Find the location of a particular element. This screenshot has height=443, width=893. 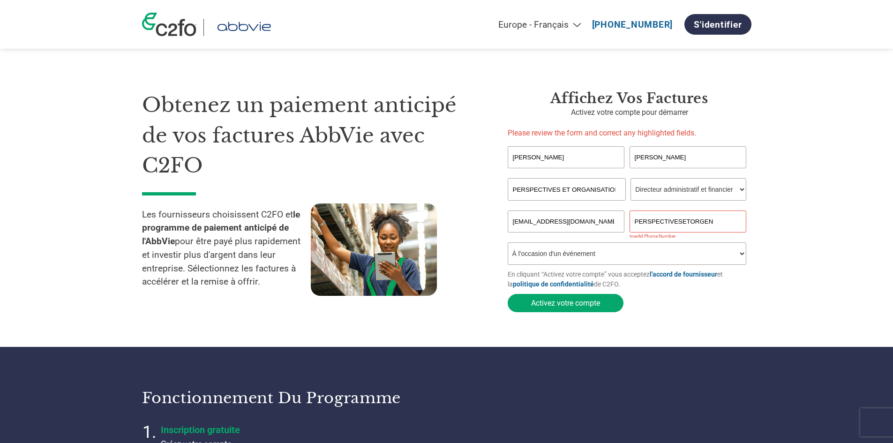

div: Invalid company name or company name is too long is located at coordinates (627, 204).